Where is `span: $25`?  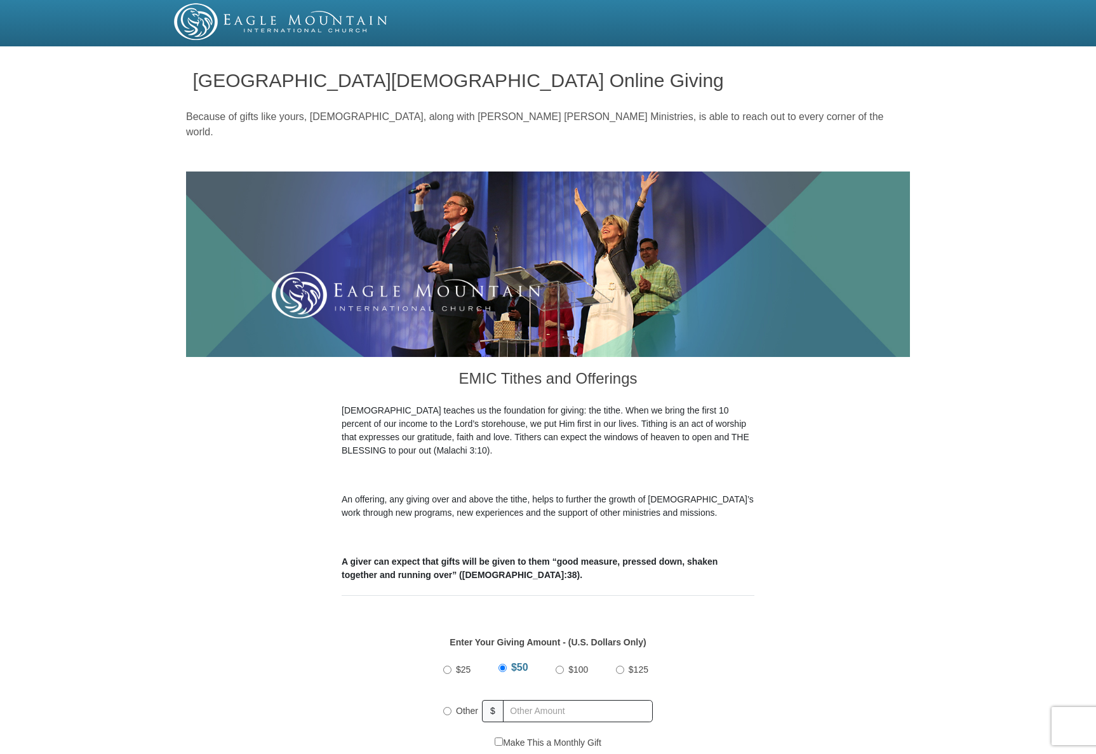 span: $25 is located at coordinates (463, 669).